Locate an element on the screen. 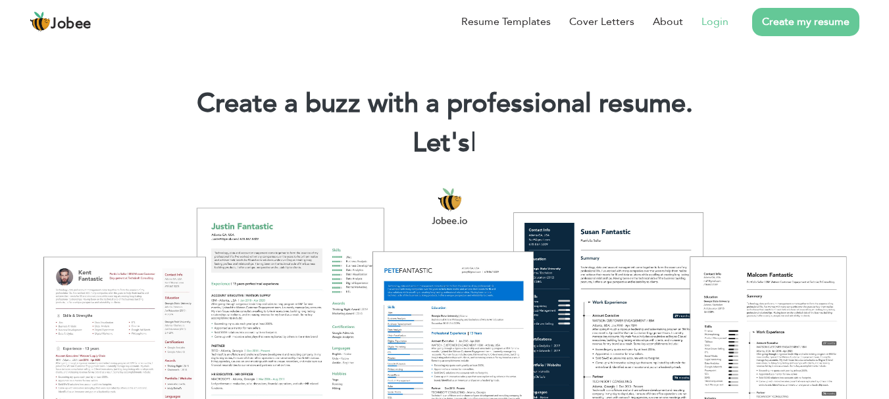 The height and width of the screenshot is (399, 889). a: Resume Templates is located at coordinates (506, 22).